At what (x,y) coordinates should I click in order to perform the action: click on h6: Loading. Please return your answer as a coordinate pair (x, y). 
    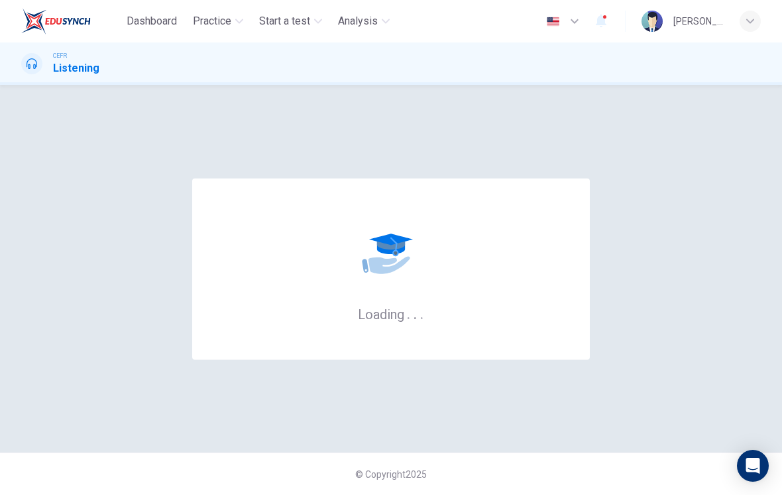
    Looking at the image, I should click on (391, 314).